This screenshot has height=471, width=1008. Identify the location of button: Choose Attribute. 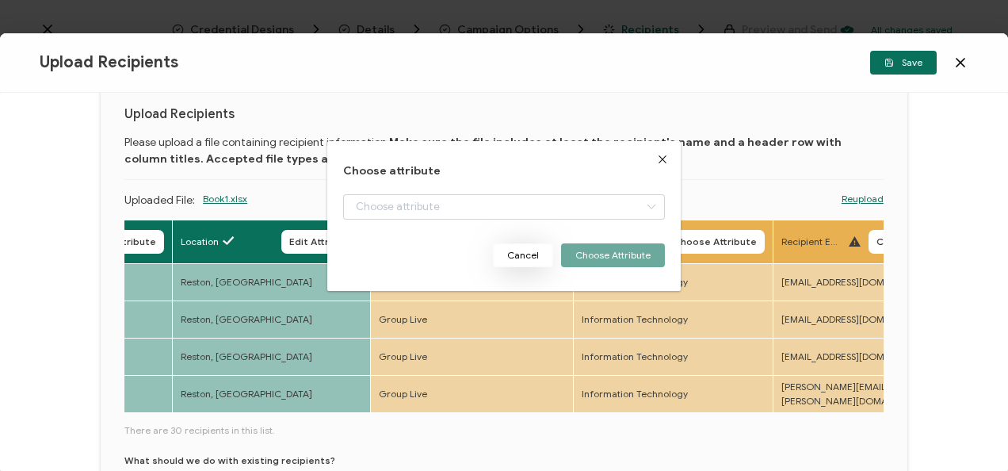
(612, 255).